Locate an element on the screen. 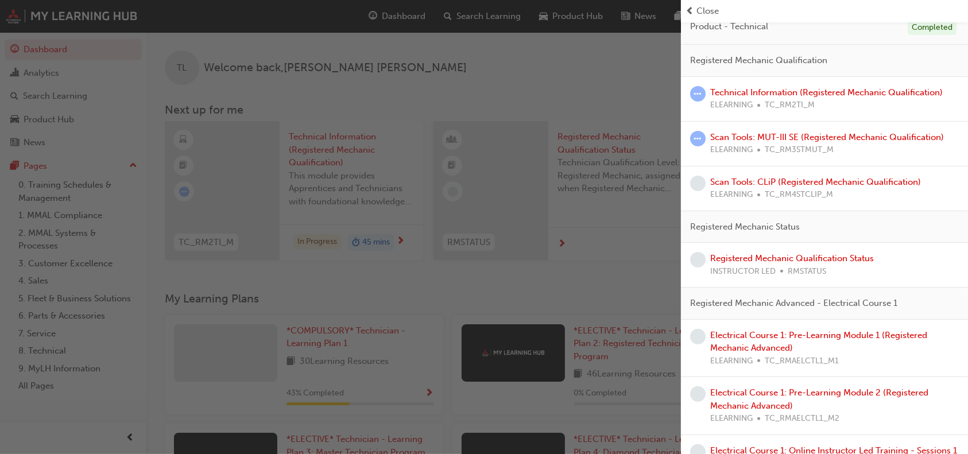 This screenshot has width=968, height=454. div: Completed is located at coordinates (932, 28).